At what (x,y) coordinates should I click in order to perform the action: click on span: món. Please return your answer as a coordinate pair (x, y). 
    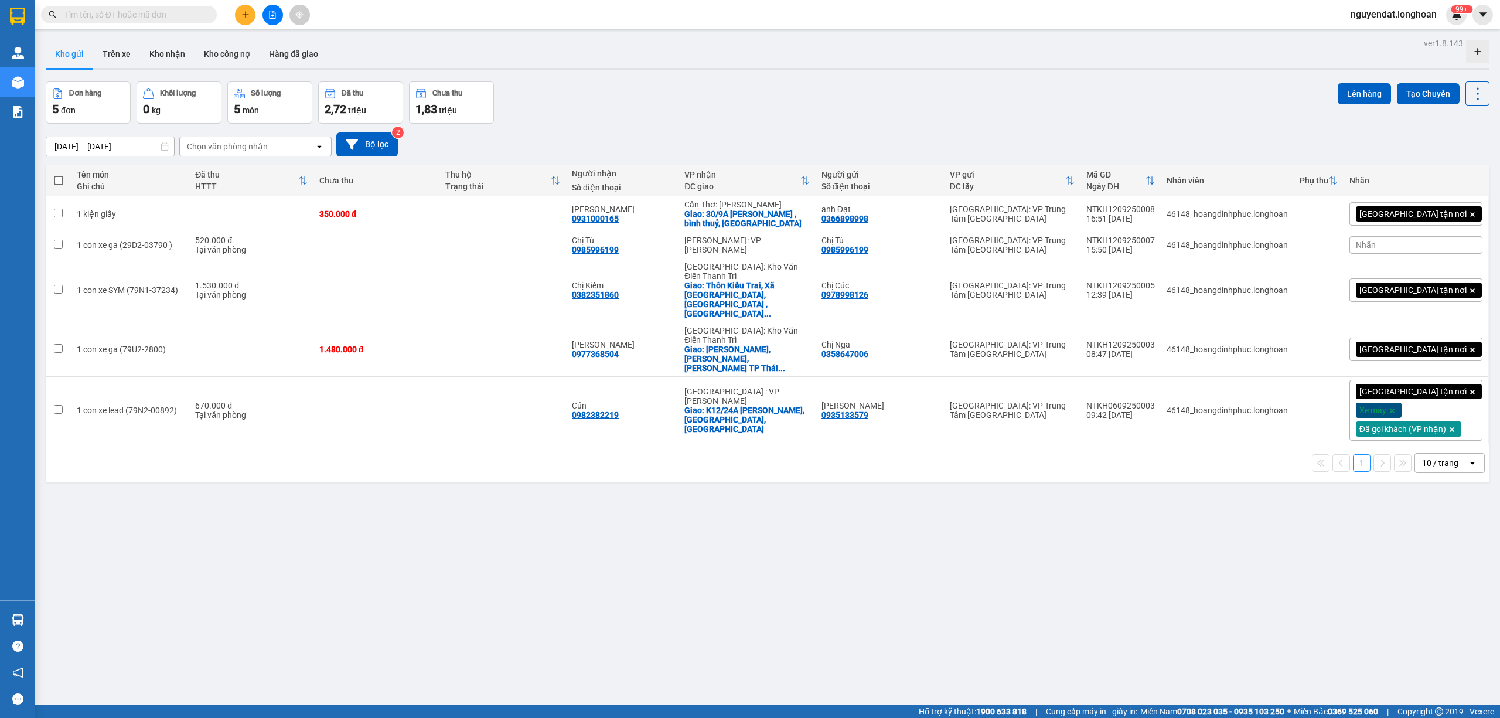
    Looking at the image, I should click on (251, 110).